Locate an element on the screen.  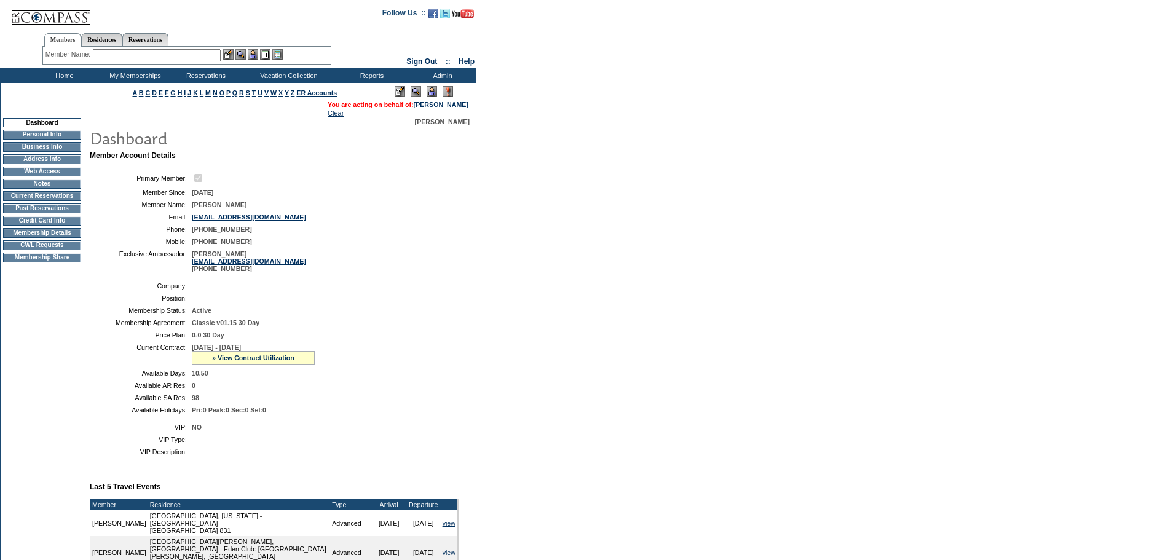
a: H is located at coordinates (180, 93).